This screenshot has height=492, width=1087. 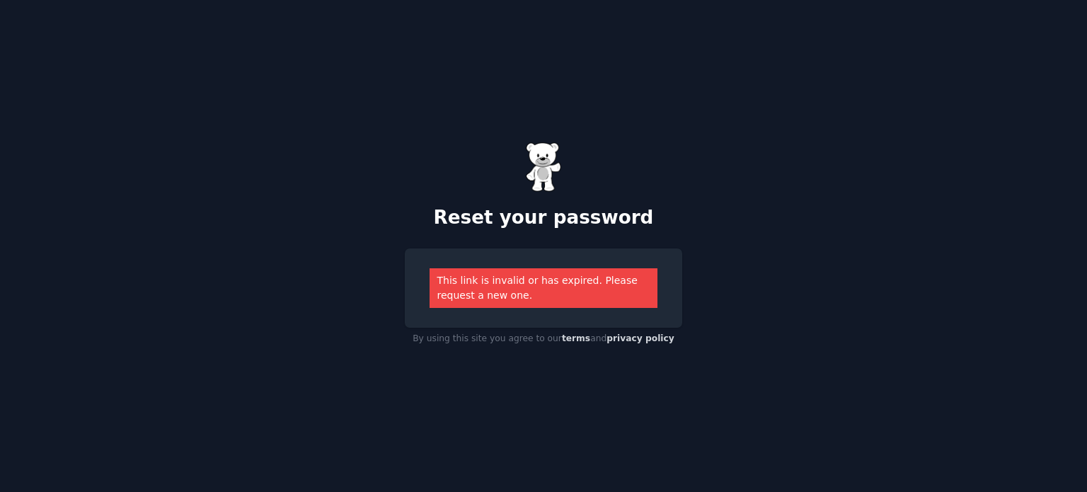 I want to click on div: By using this site you agree to our and, so click(x=544, y=339).